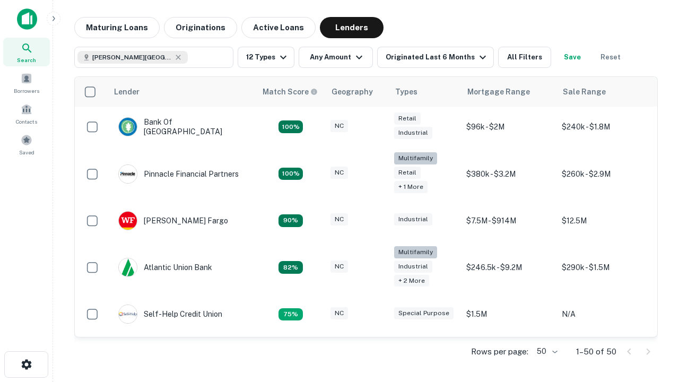  What do you see at coordinates (425, 92) in the screenshot?
I see `th: Types` at bounding box center [425, 92].